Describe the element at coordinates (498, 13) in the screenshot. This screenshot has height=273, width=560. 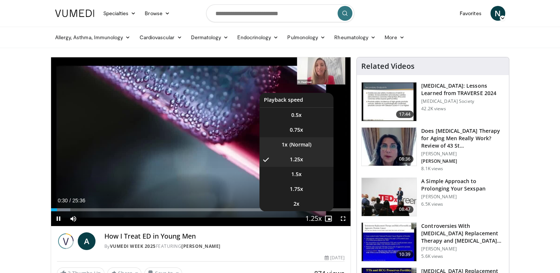
I see `a: N` at that location.